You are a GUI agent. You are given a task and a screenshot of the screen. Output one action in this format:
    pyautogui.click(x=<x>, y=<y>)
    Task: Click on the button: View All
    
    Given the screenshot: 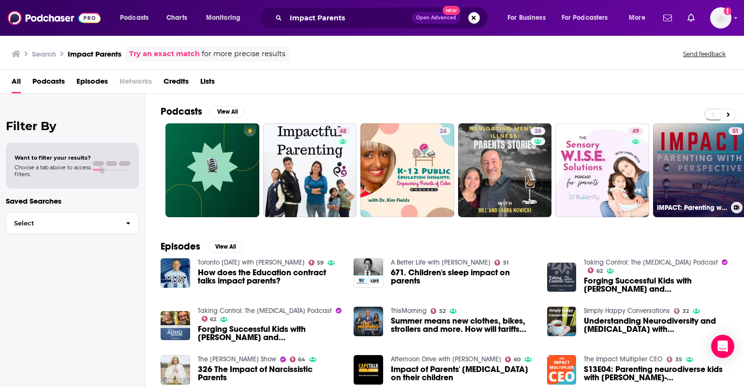 What is the action you would take?
    pyautogui.click(x=226, y=247)
    